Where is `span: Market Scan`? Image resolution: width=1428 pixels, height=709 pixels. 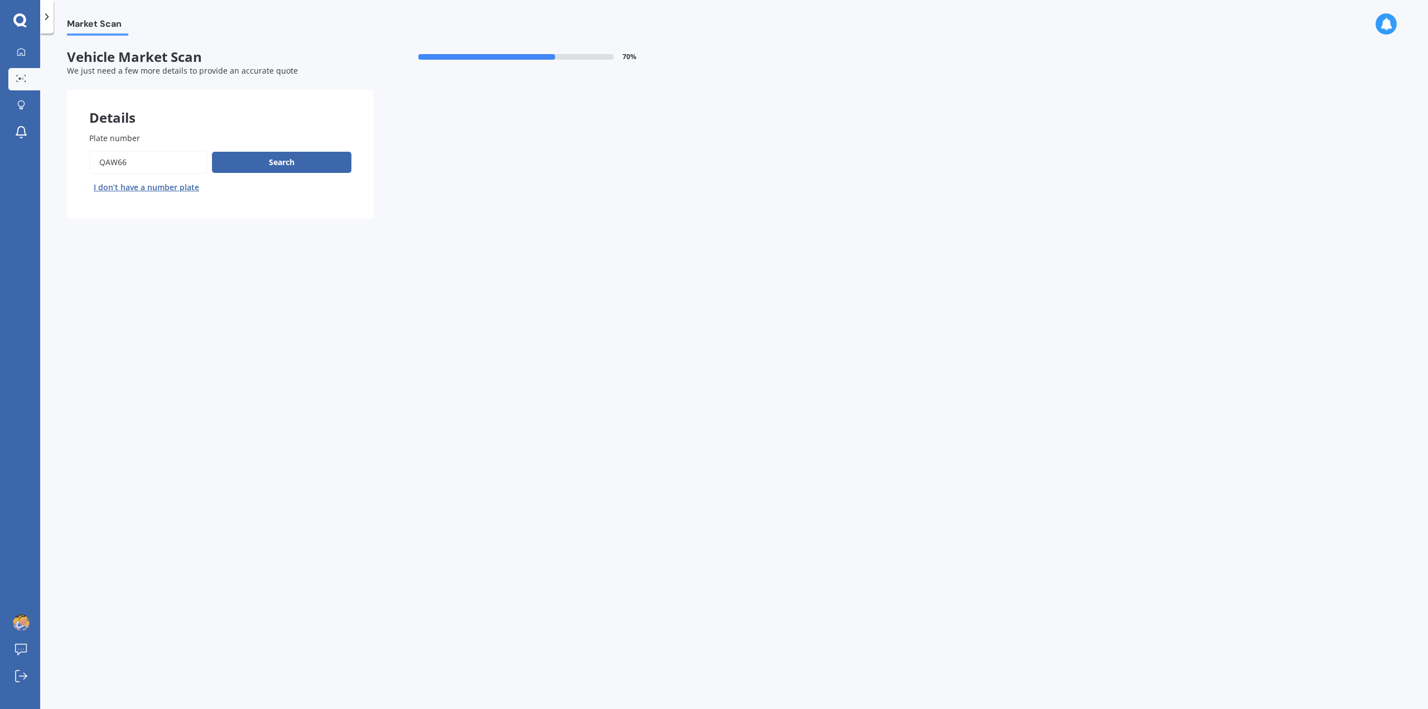 span: Market Scan is located at coordinates (98, 26).